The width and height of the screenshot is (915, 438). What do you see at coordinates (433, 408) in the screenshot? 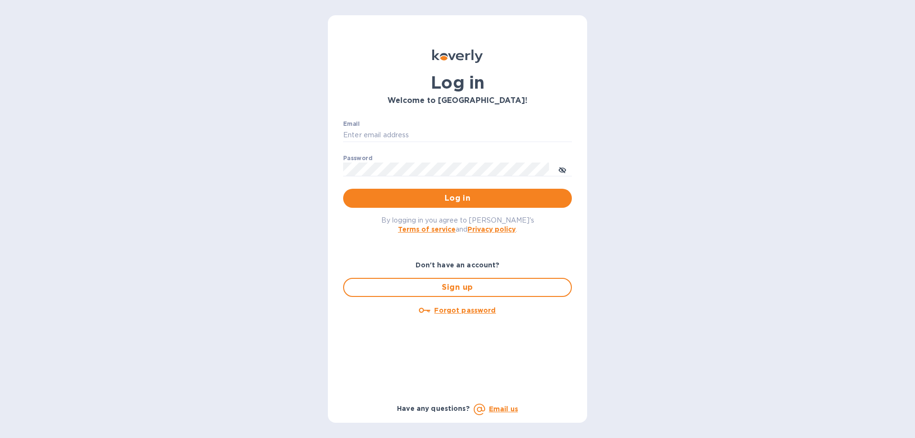
I see `b: Have any questions?` at bounding box center [433, 408].